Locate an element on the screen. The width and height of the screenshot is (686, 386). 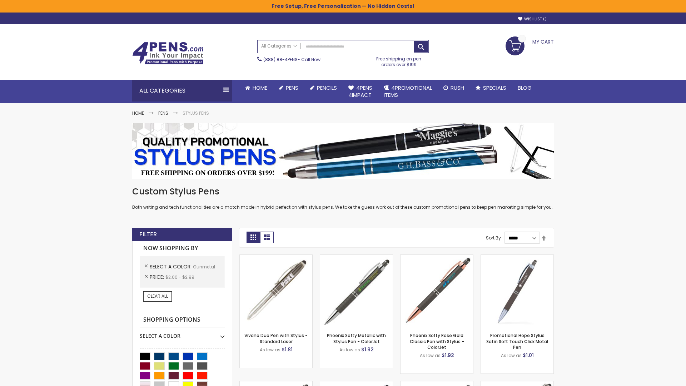
a: 4PROMOTIONALITEMS is located at coordinates (408, 92).